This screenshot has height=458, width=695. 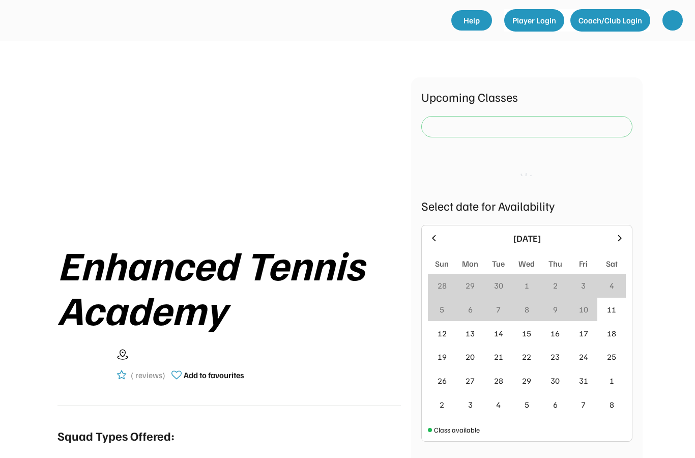 What do you see at coordinates (470, 381) in the screenshot?
I see `div: 27` at bounding box center [470, 381].